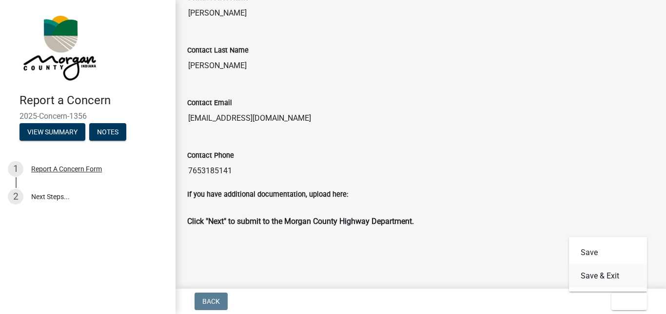  I want to click on span: 2025-Concern-1356, so click(88, 116).